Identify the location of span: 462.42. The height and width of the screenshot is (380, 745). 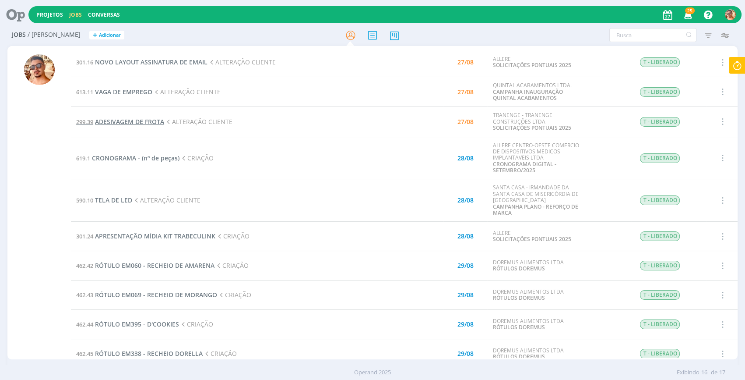
(84, 265).